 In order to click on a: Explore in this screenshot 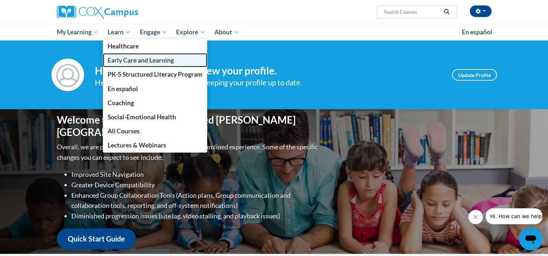, I will do `click(191, 32)`.